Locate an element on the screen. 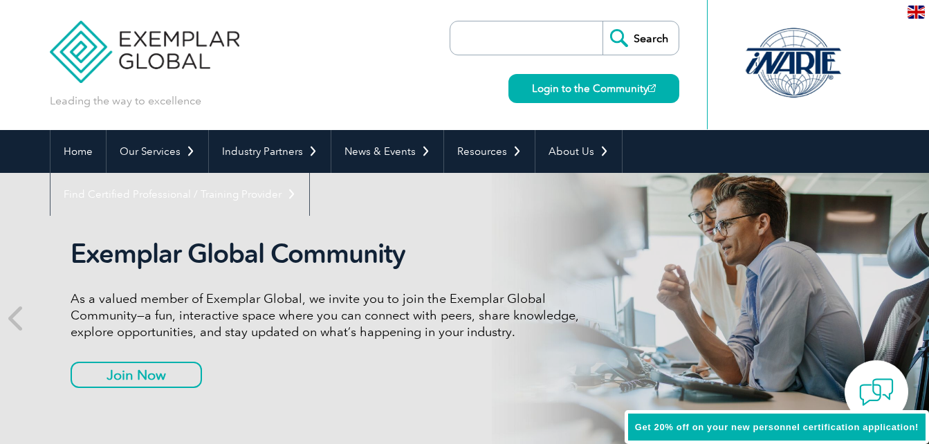 The height and width of the screenshot is (444, 929). input: Search is located at coordinates (641, 38).